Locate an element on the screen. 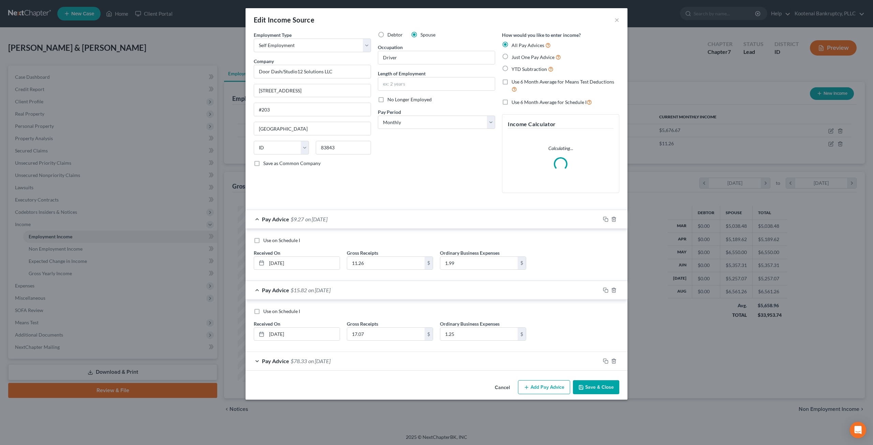 The height and width of the screenshot is (445, 873). h5: Income Calculator is located at coordinates (560, 124).